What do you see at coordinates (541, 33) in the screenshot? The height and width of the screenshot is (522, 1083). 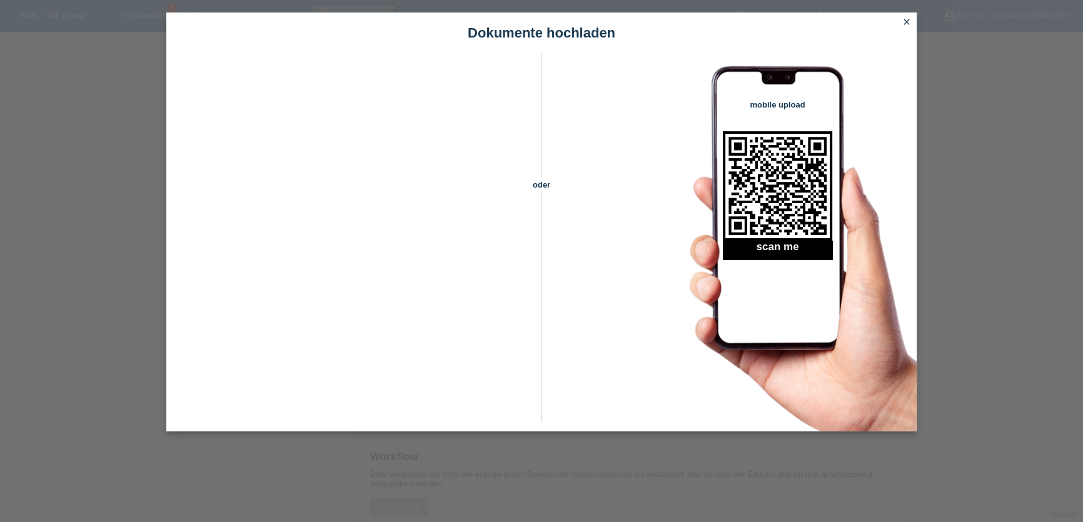 I see `h1: Dokumente hochladen` at bounding box center [541, 33].